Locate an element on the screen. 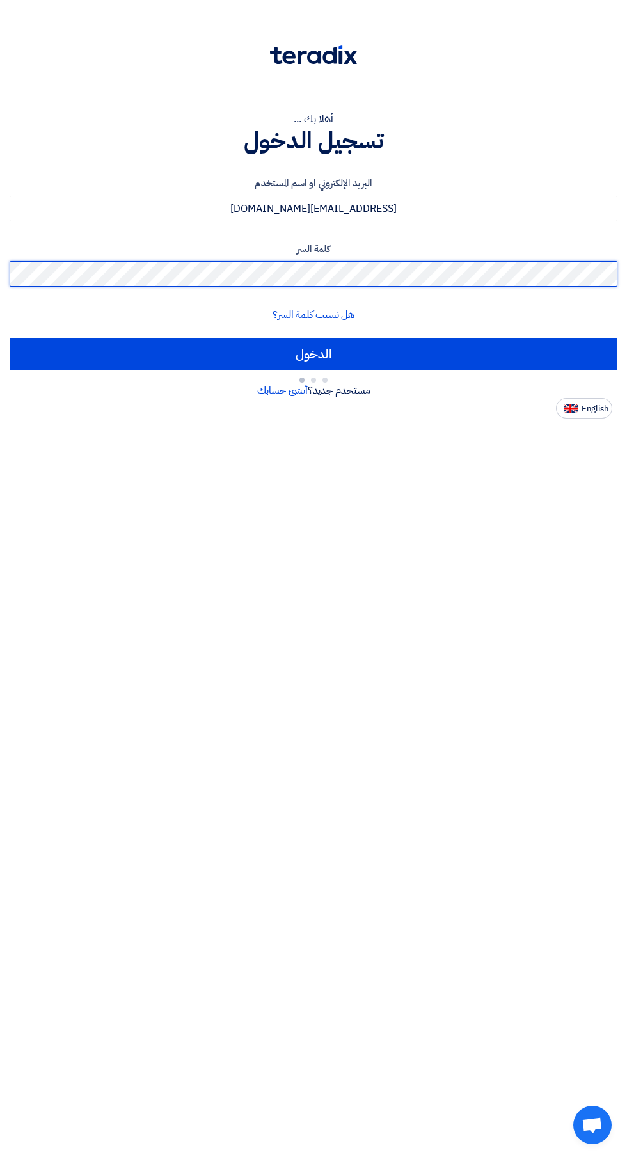  div: دردشة مفتوحة is located at coordinates (592, 1125).